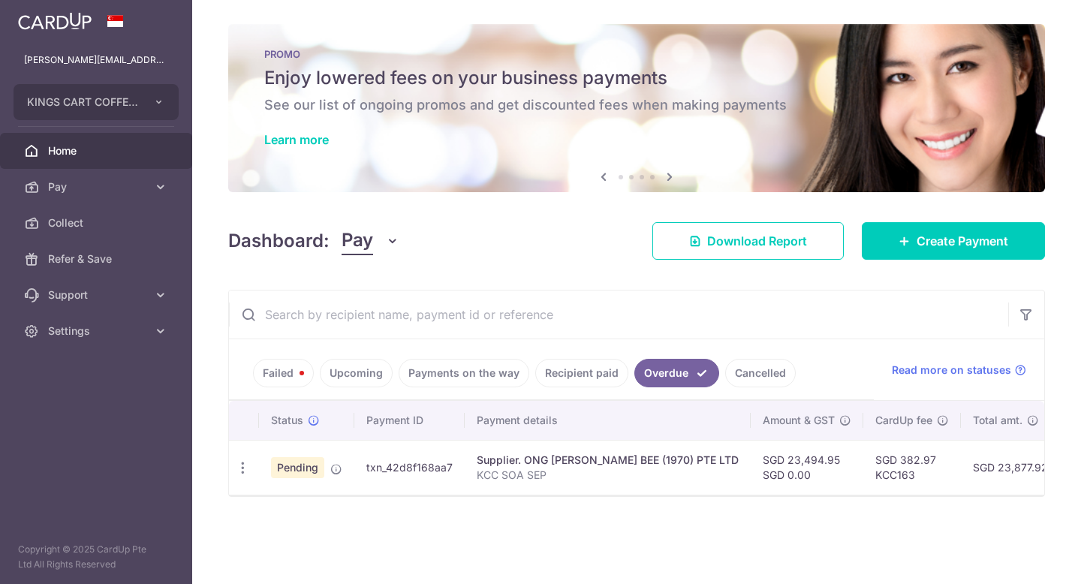  Describe the element at coordinates (757, 241) in the screenshot. I see `span: Download Report` at that location.